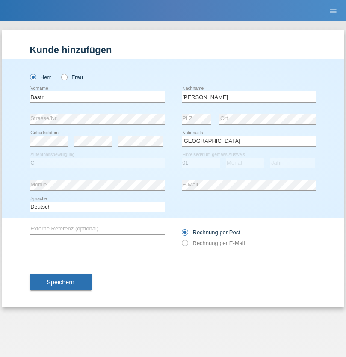 The width and height of the screenshot is (346, 357). What do you see at coordinates (185, 245) in the screenshot?
I see `input: Rechnung per E-Mail` at bounding box center [185, 245].